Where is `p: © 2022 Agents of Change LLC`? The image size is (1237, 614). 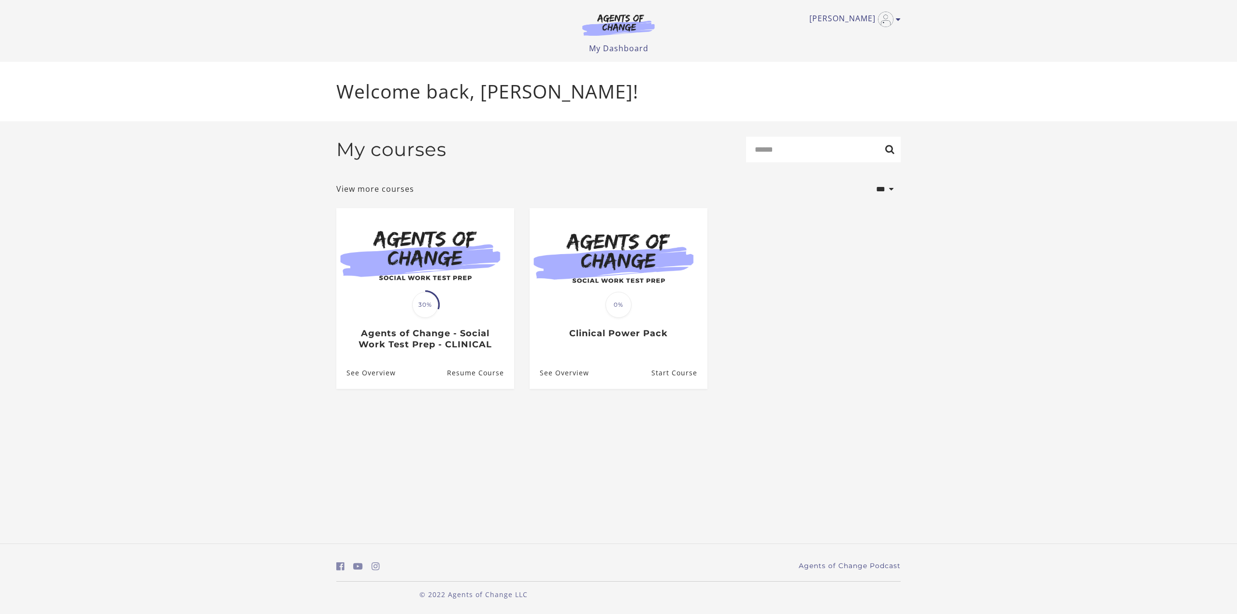 p: © 2022 Agents of Change LLC is located at coordinates (473, 594).